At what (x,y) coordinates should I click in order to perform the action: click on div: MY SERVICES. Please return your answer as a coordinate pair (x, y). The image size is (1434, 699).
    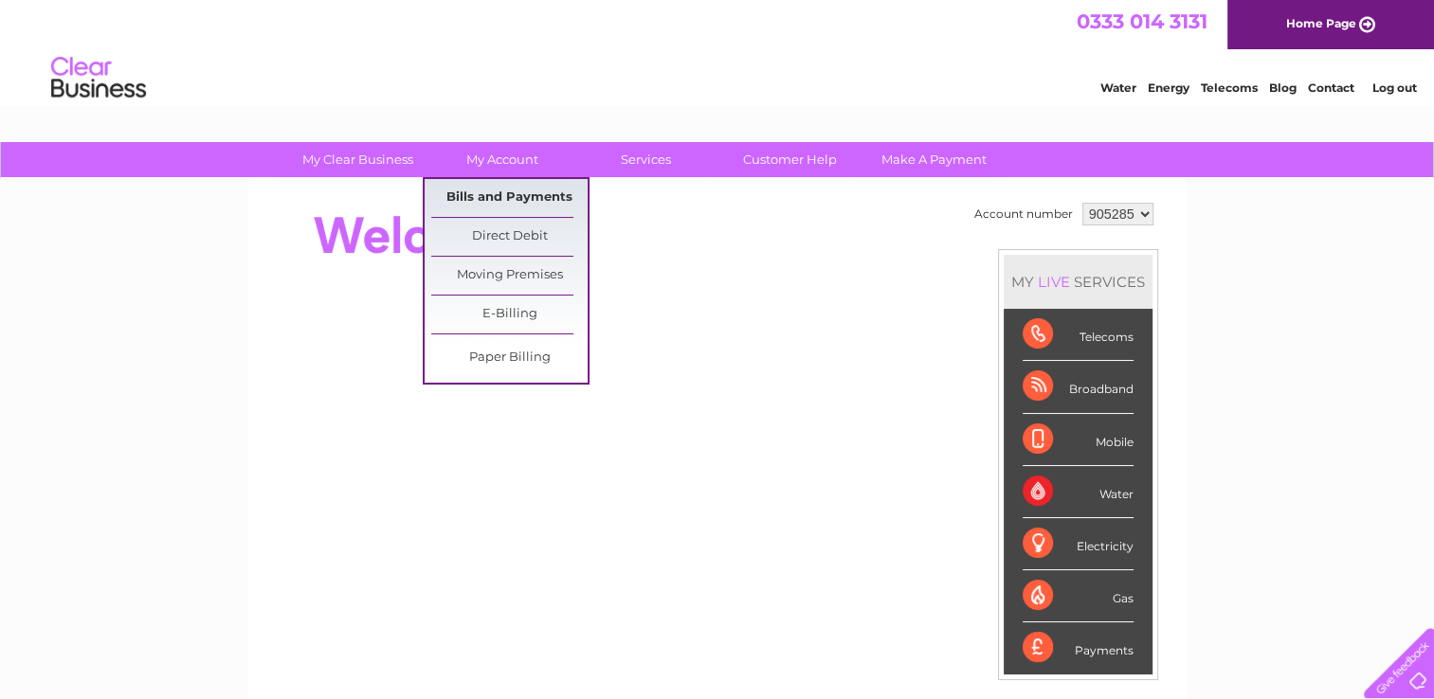
    Looking at the image, I should click on (1077, 281).